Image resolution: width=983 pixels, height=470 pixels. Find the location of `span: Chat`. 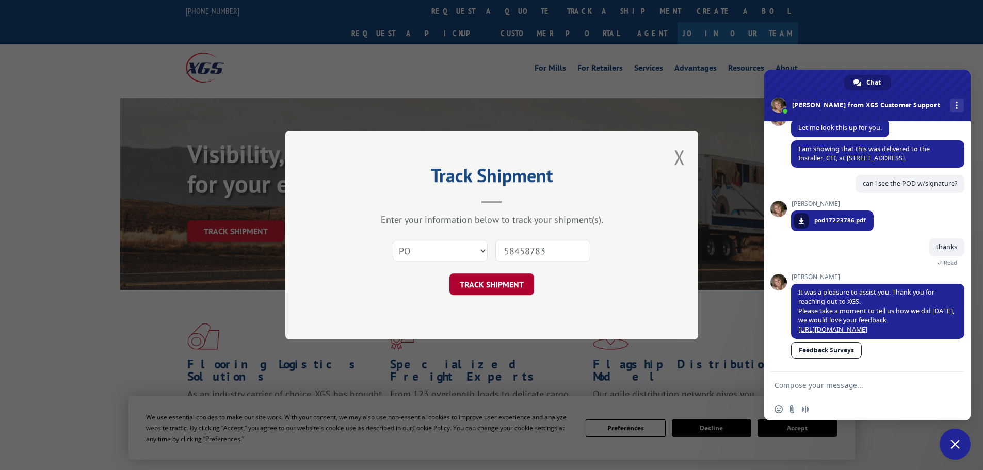

span: Chat is located at coordinates (873, 83).